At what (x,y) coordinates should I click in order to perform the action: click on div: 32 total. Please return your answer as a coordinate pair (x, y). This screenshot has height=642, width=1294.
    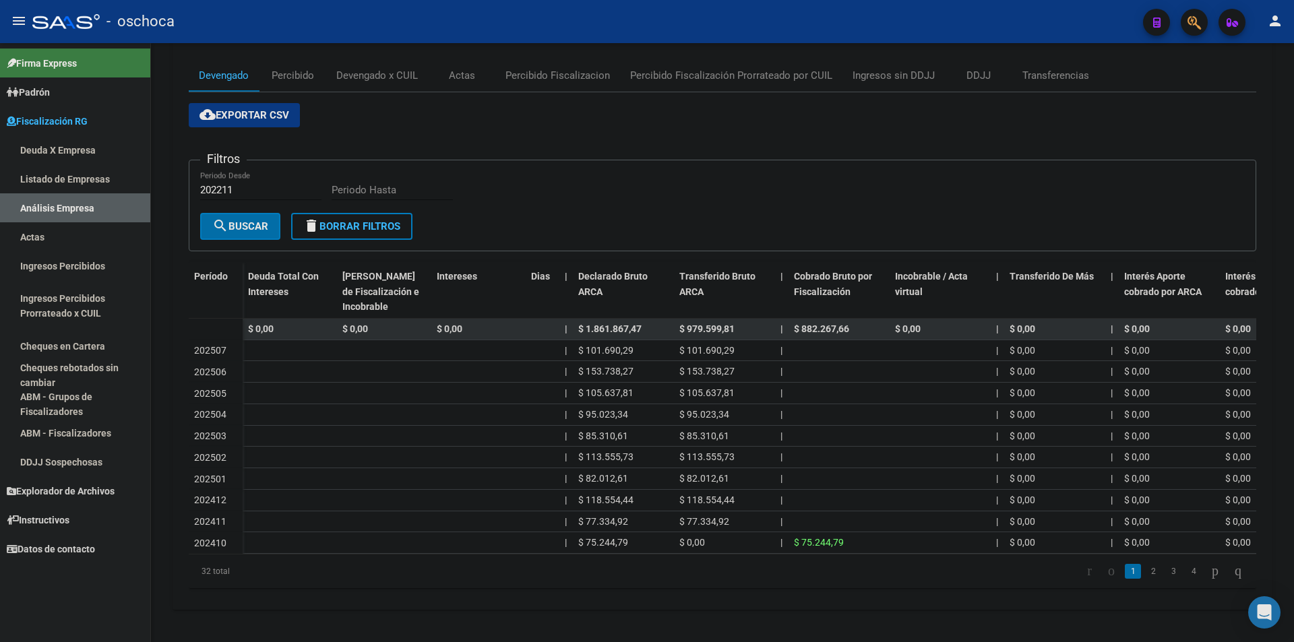
    Looking at the image, I should click on (294, 572).